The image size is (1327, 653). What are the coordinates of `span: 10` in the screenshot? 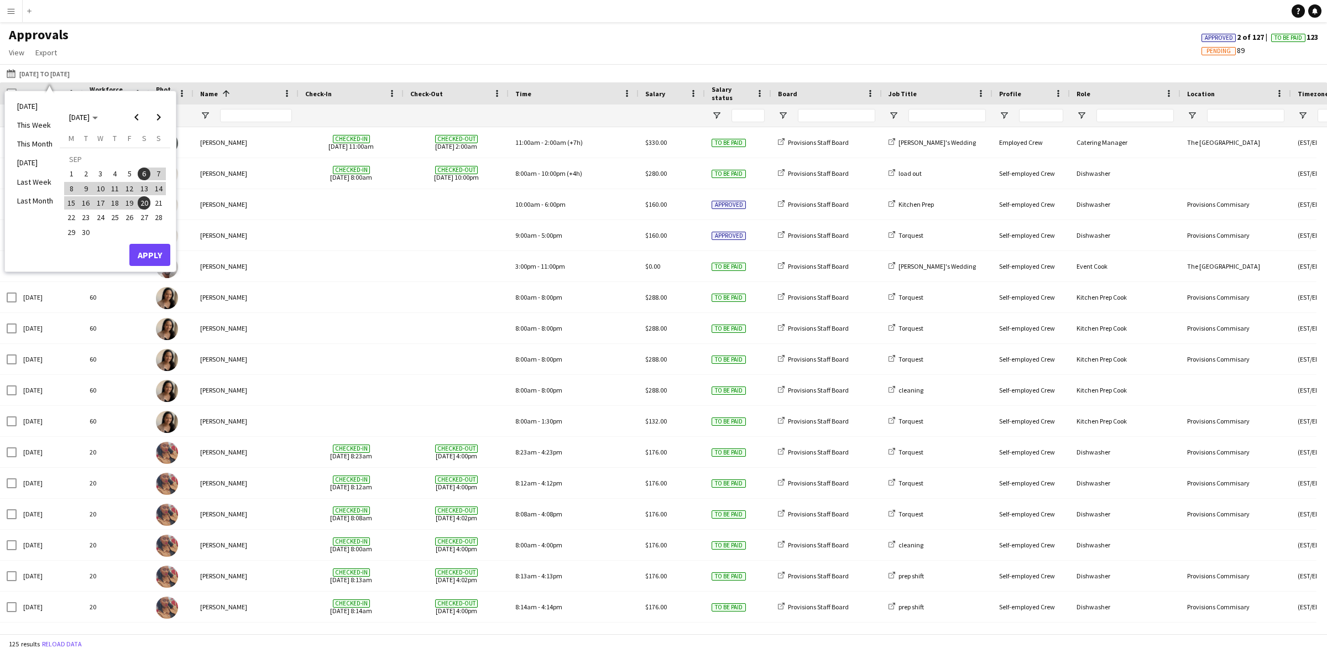 It's located at (101, 189).